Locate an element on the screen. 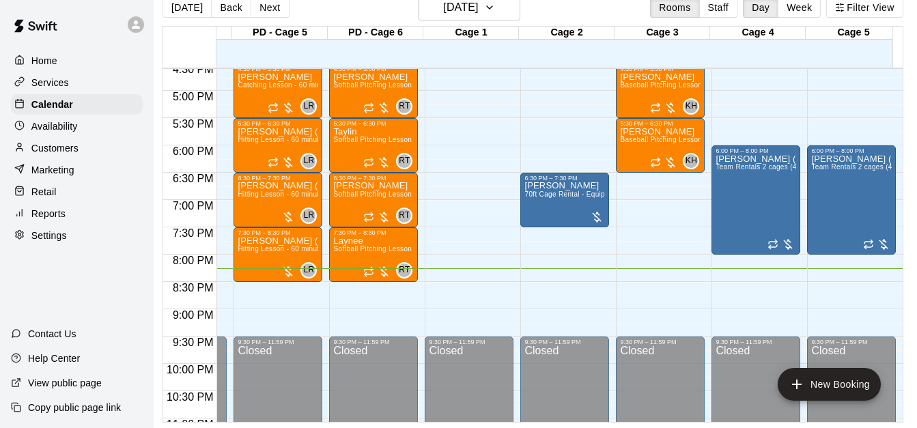  span: 9:30 PM is located at coordinates (193, 342).